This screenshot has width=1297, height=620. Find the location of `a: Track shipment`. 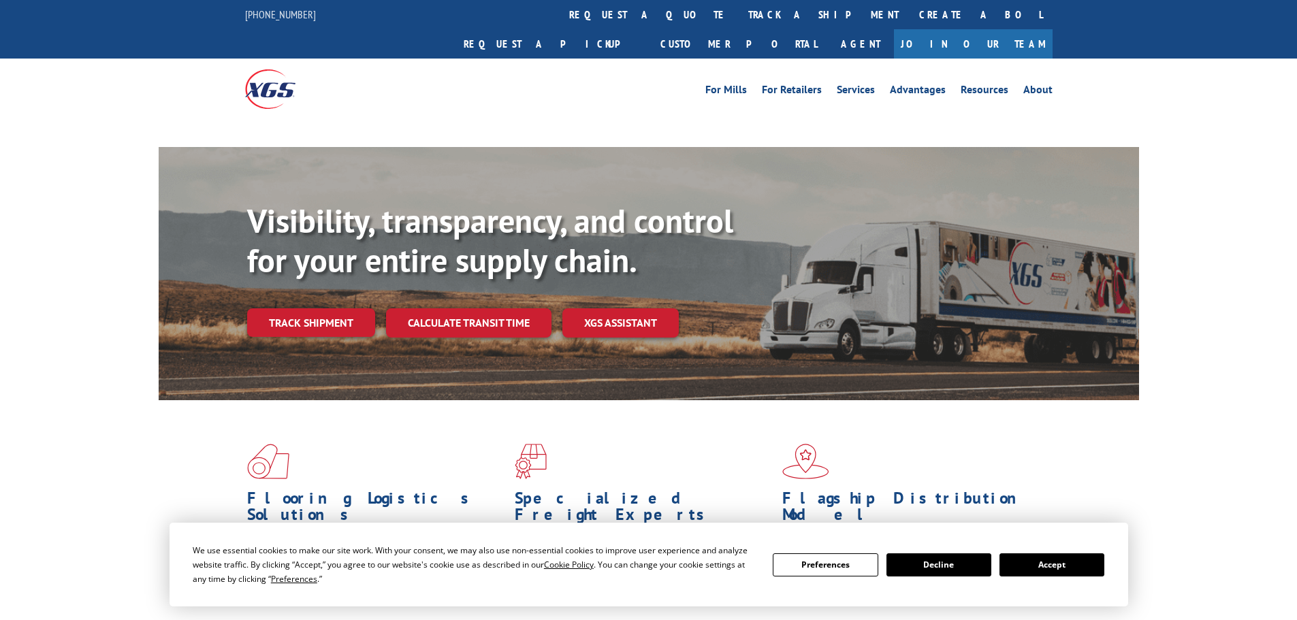

a: Track shipment is located at coordinates (311, 323).